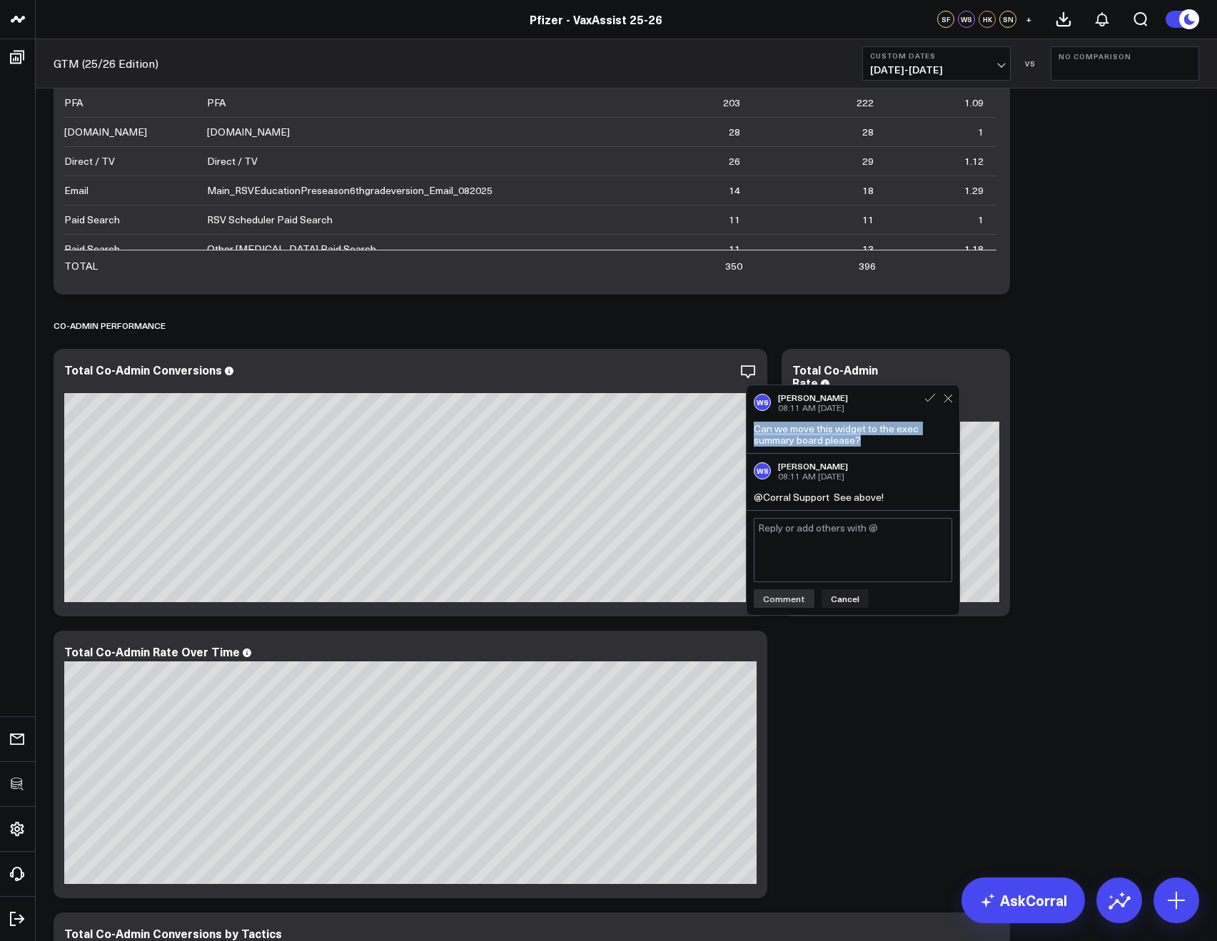  What do you see at coordinates (936, 56) in the screenshot?
I see `b: Custom Dates` at bounding box center [936, 56].